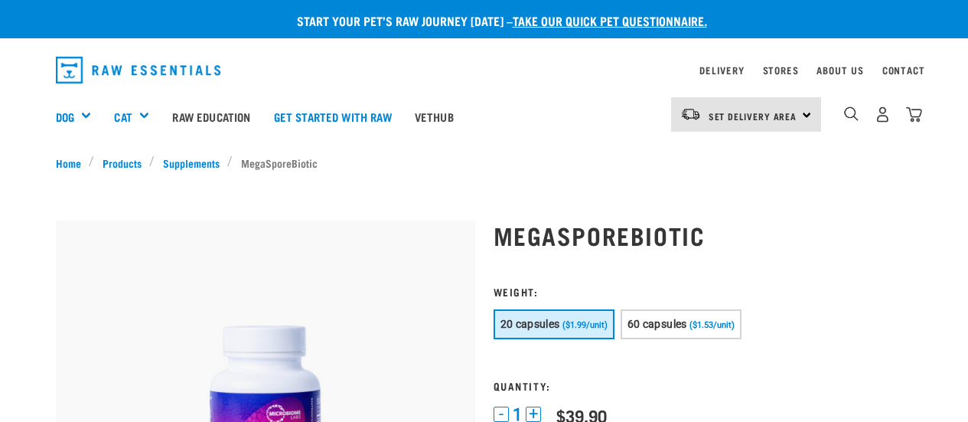 This screenshot has width=968, height=422. Describe the element at coordinates (434, 116) in the screenshot. I see `a: Vethub` at that location.